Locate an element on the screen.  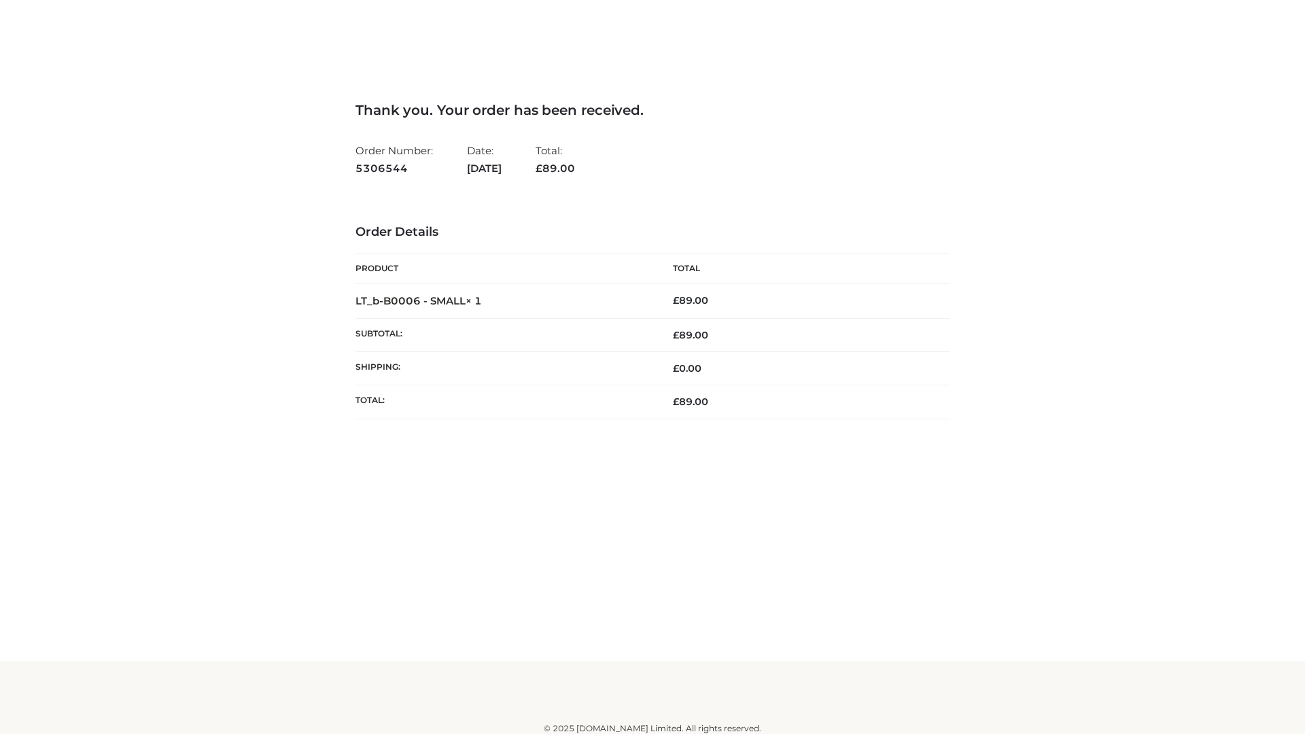
th: Product is located at coordinates (504, 268).